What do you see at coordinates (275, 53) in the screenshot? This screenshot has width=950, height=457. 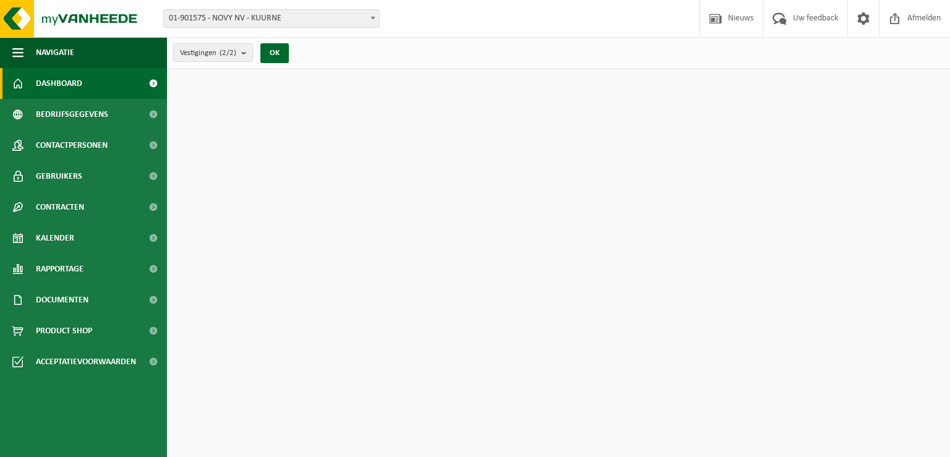 I see `button: OK` at bounding box center [275, 53].